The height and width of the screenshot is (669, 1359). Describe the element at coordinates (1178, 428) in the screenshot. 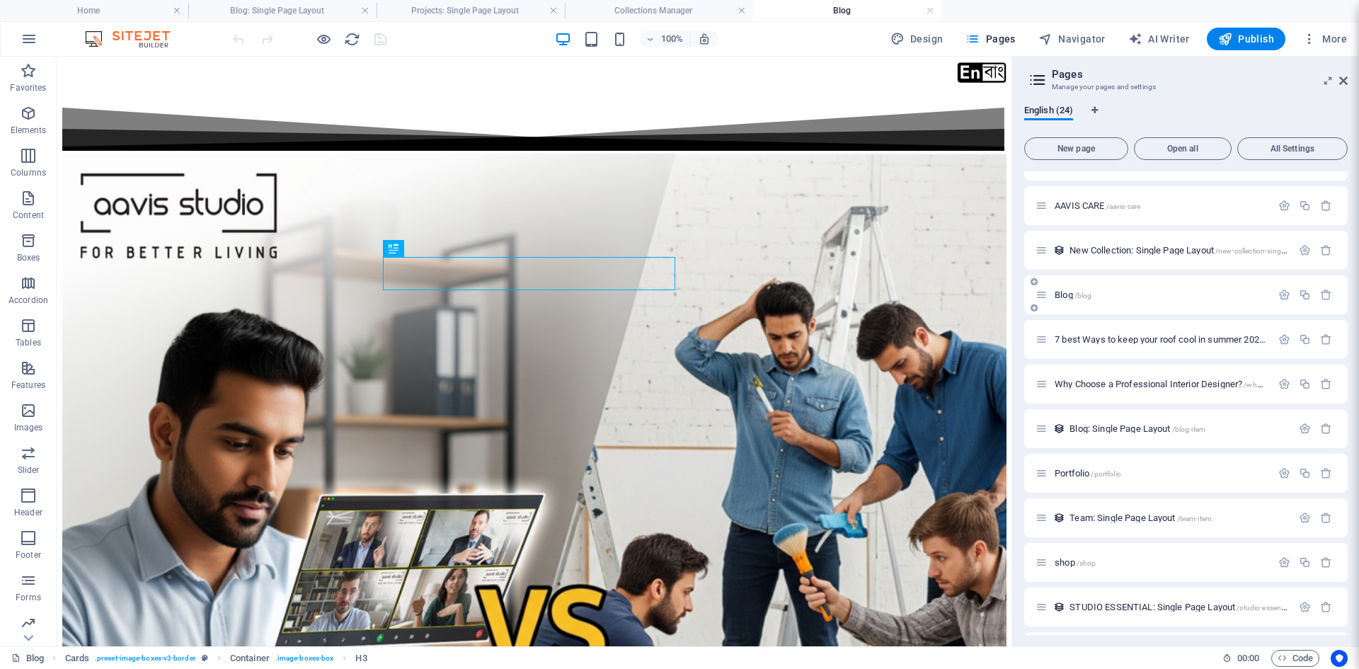

I see `div: Blog: Single Page Layout/blog-item` at that location.